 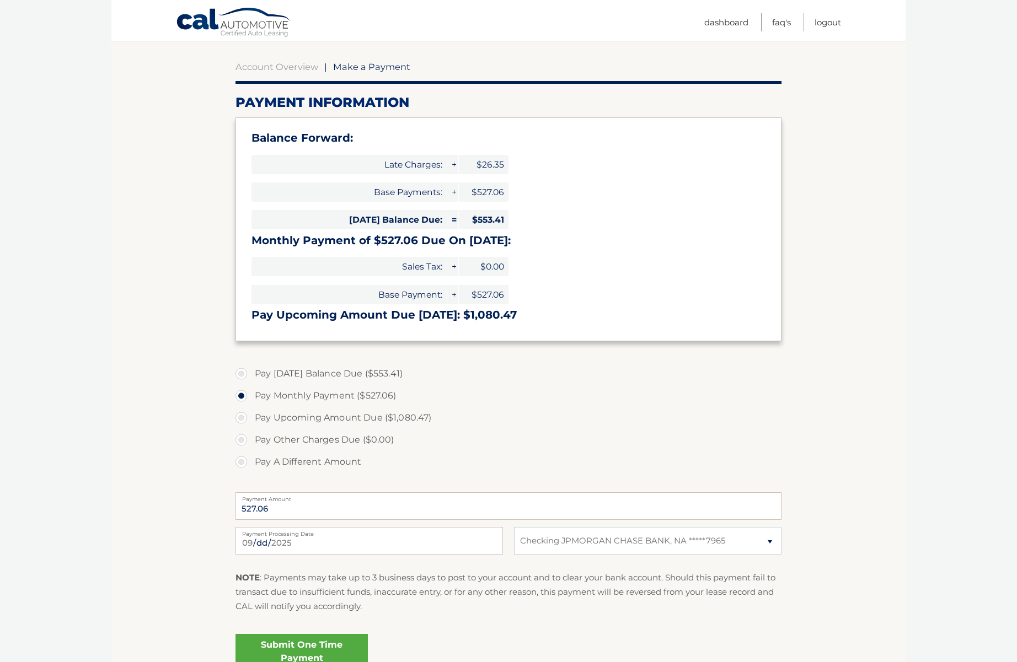 What do you see at coordinates (369, 541) in the screenshot?
I see `input: Payment Date` at bounding box center [369, 541].